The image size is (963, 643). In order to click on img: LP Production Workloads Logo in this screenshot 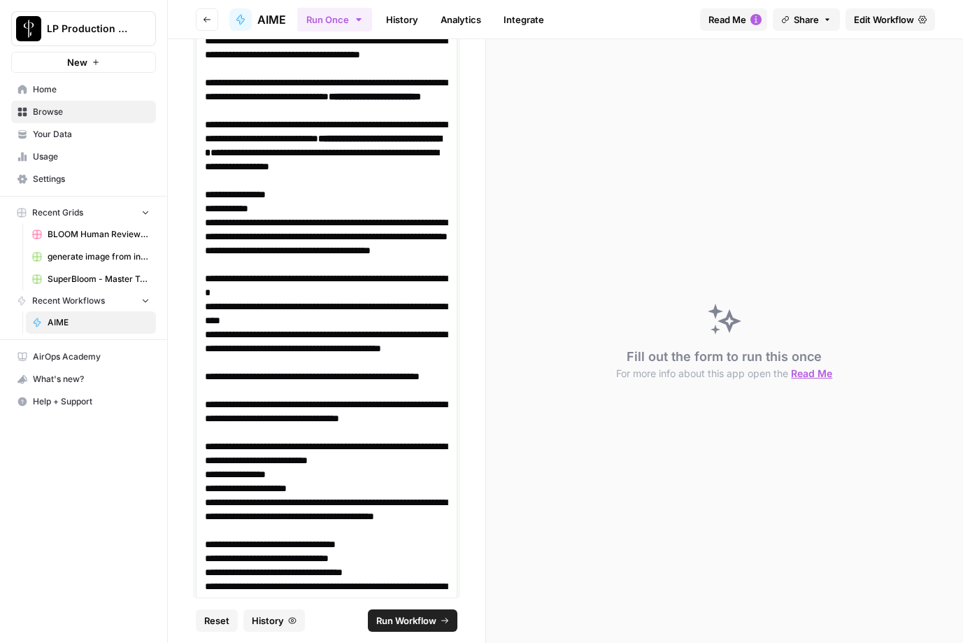, I will do `click(29, 29)`.